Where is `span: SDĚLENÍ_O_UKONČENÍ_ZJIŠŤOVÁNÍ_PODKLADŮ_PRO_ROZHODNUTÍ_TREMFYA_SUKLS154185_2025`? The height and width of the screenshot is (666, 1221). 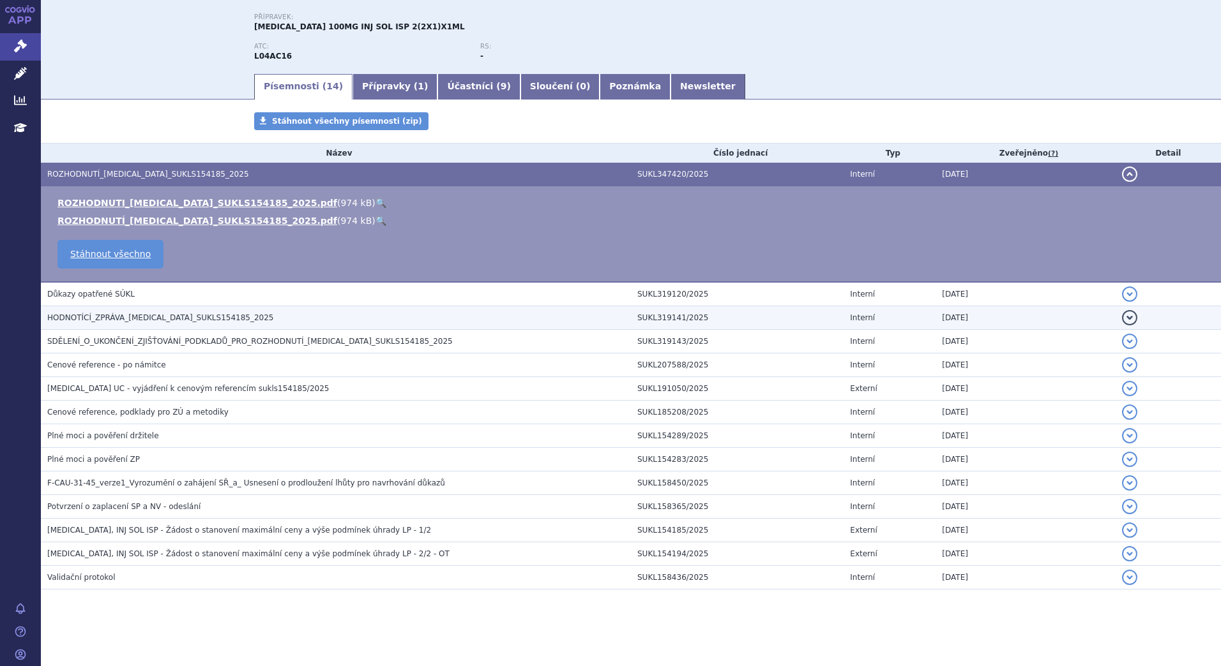 span: SDĚLENÍ_O_UKONČENÍ_ZJIŠŤOVÁNÍ_PODKLADŮ_PRO_ROZHODNUTÍ_TREMFYA_SUKLS154185_2025 is located at coordinates (250, 342).